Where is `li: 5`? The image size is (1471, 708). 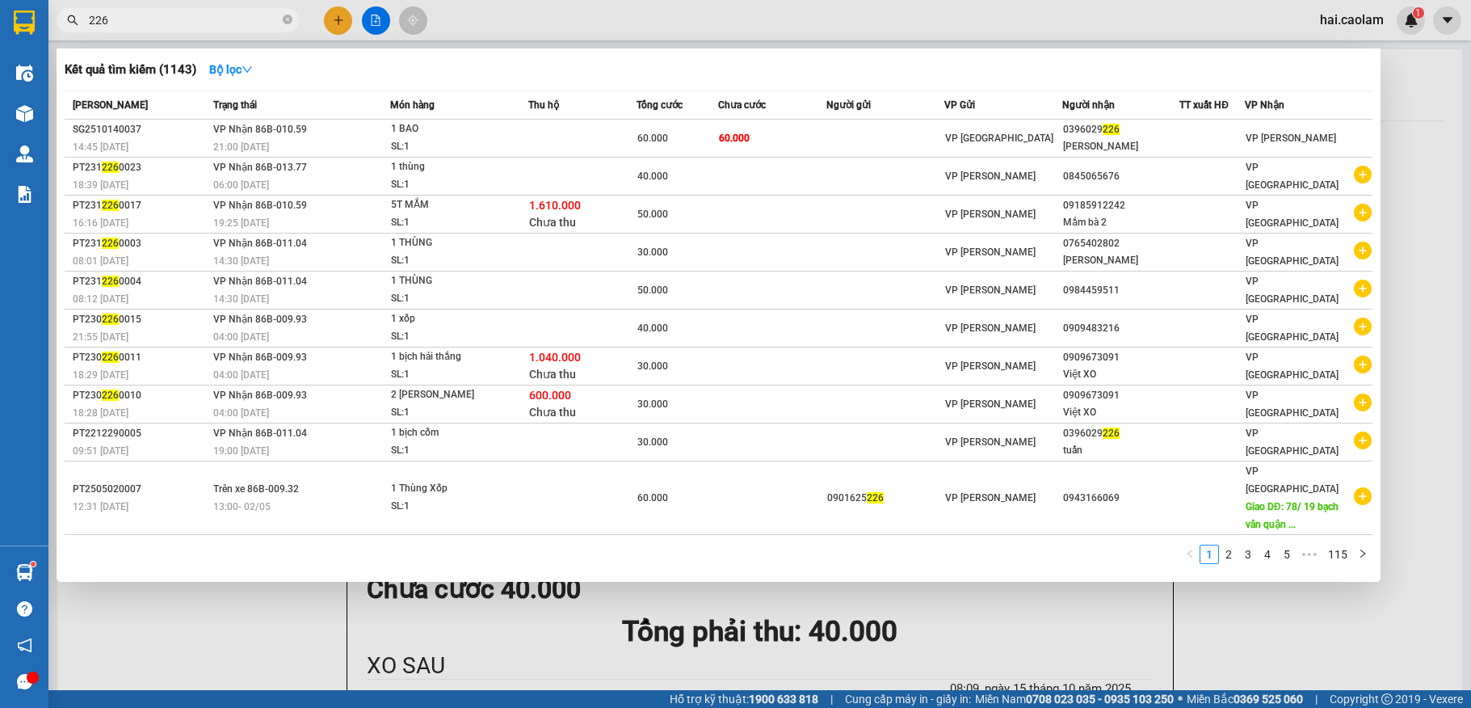 li: 5 is located at coordinates (1287, 554).